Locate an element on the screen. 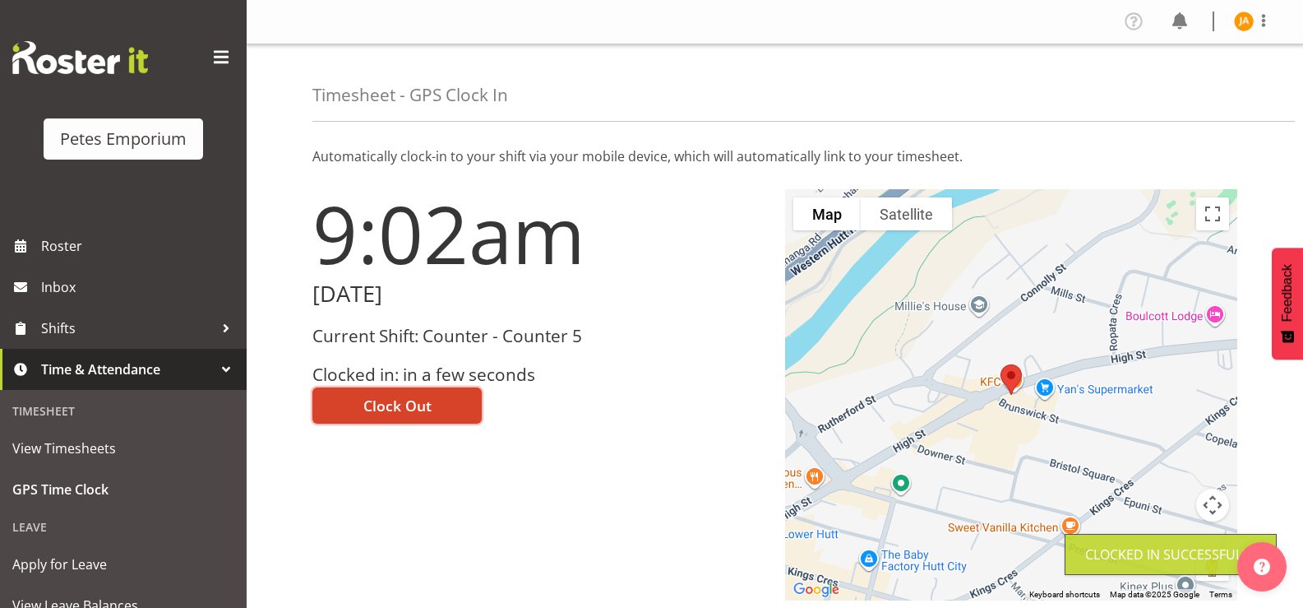  button: Toggle fullscreen view is located at coordinates (1213, 214).